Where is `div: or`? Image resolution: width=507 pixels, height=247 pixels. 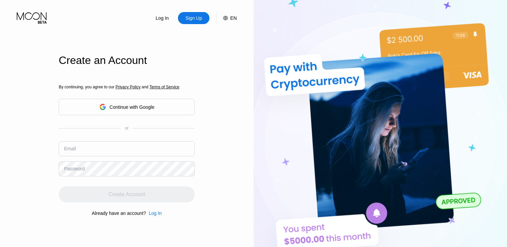
div: or is located at coordinates (127, 128).